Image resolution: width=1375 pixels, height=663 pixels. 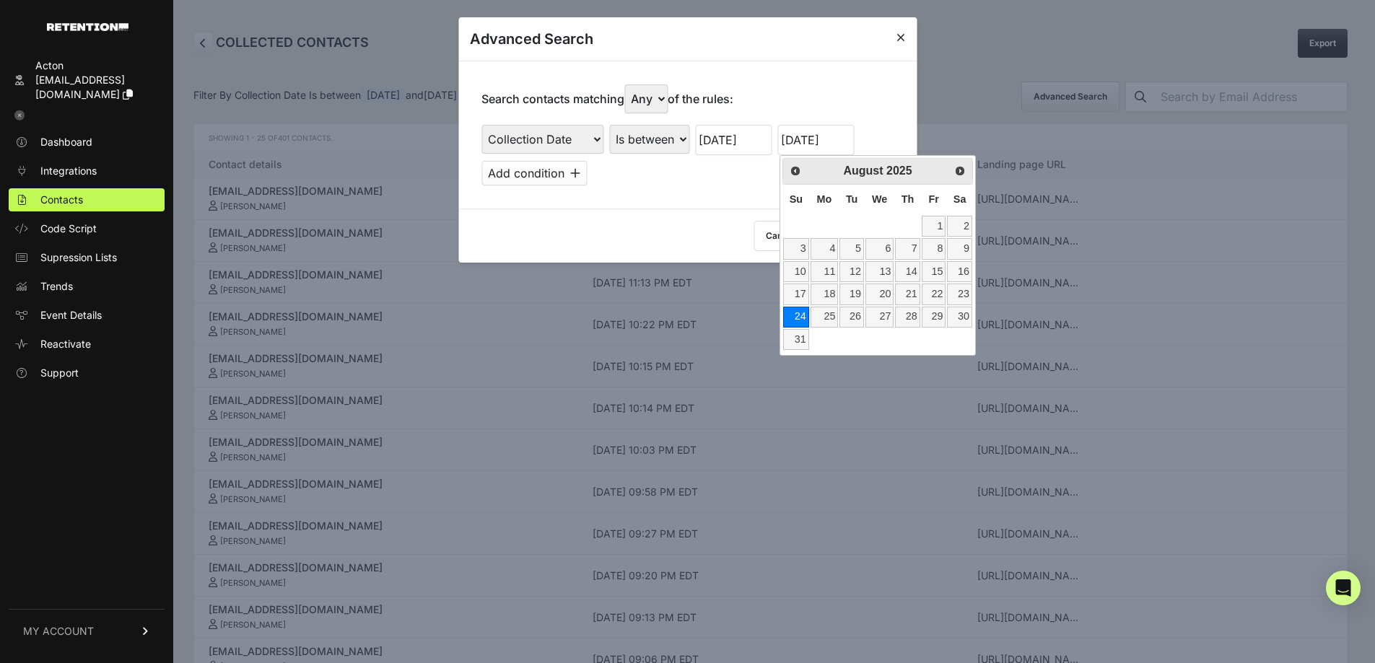 What do you see at coordinates (879, 294) in the screenshot?
I see `a: 20` at bounding box center [879, 294].